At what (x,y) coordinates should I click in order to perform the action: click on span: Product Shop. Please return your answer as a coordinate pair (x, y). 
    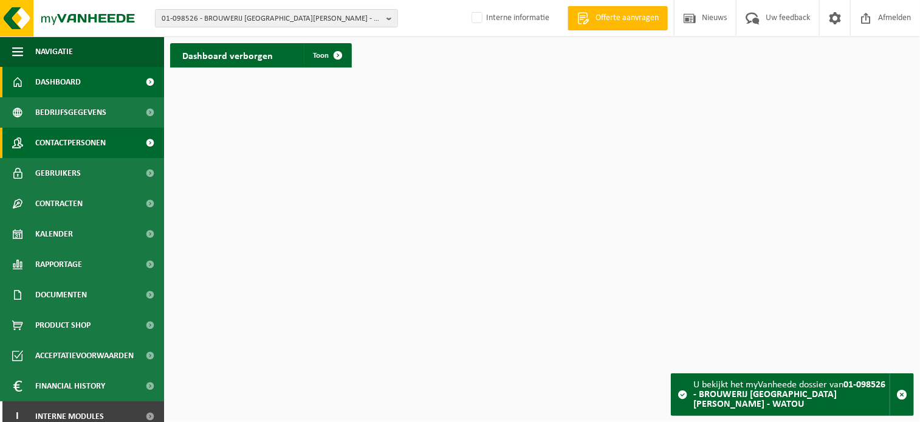
    Looking at the image, I should click on (63, 325).